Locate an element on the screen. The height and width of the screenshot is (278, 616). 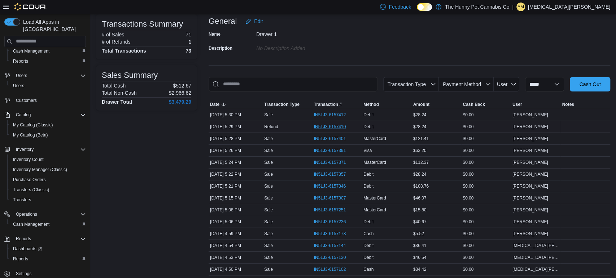
a: Users is located at coordinates (18, 86).